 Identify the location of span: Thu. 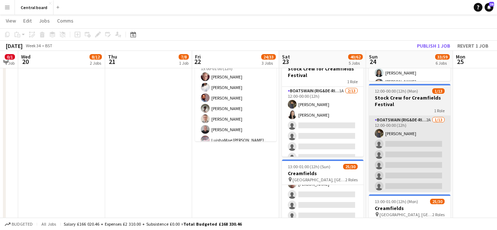
(113, 57).